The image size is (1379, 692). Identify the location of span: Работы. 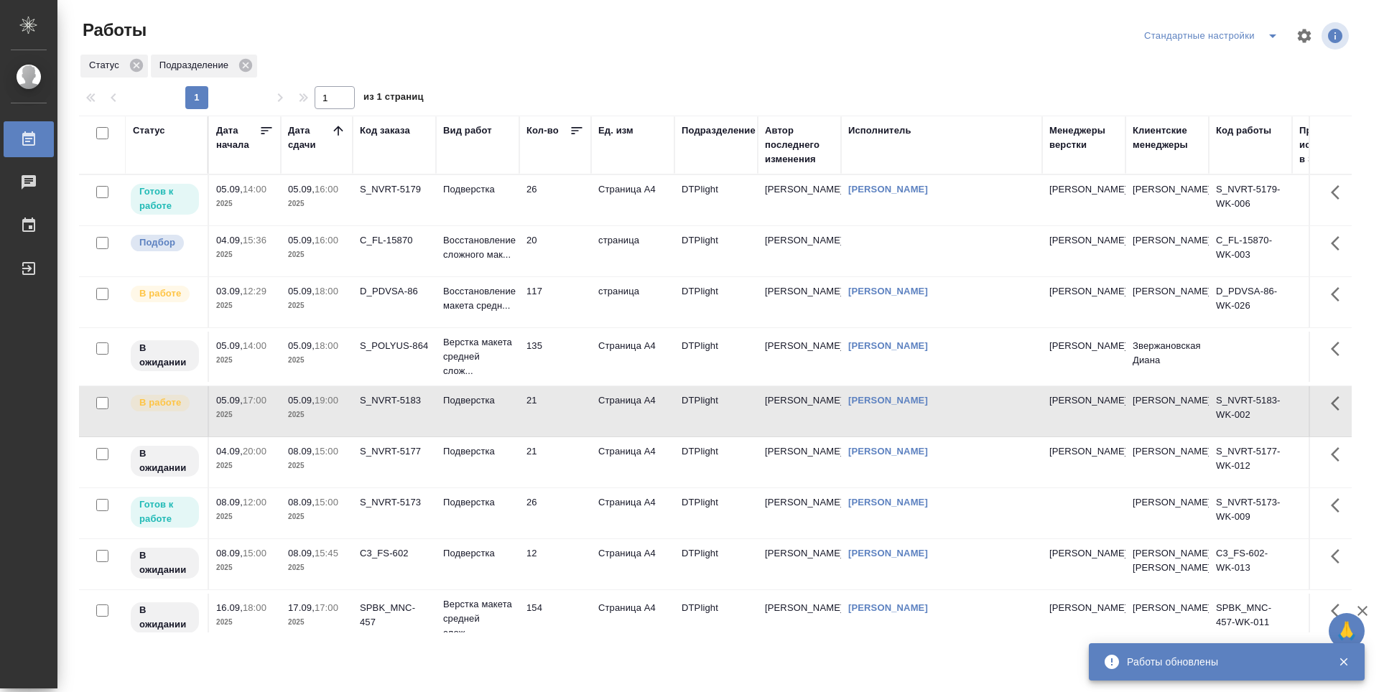
(113, 30).